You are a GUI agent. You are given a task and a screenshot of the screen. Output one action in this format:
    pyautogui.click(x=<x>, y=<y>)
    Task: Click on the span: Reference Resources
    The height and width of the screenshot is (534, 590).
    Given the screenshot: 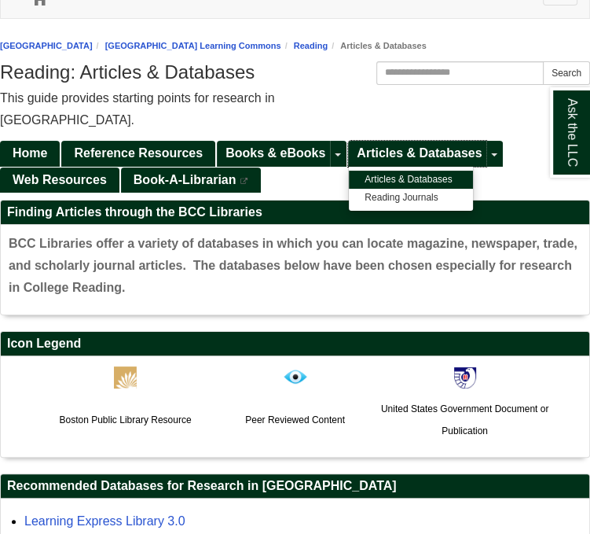 What is the action you would take?
    pyautogui.click(x=138, y=152)
    